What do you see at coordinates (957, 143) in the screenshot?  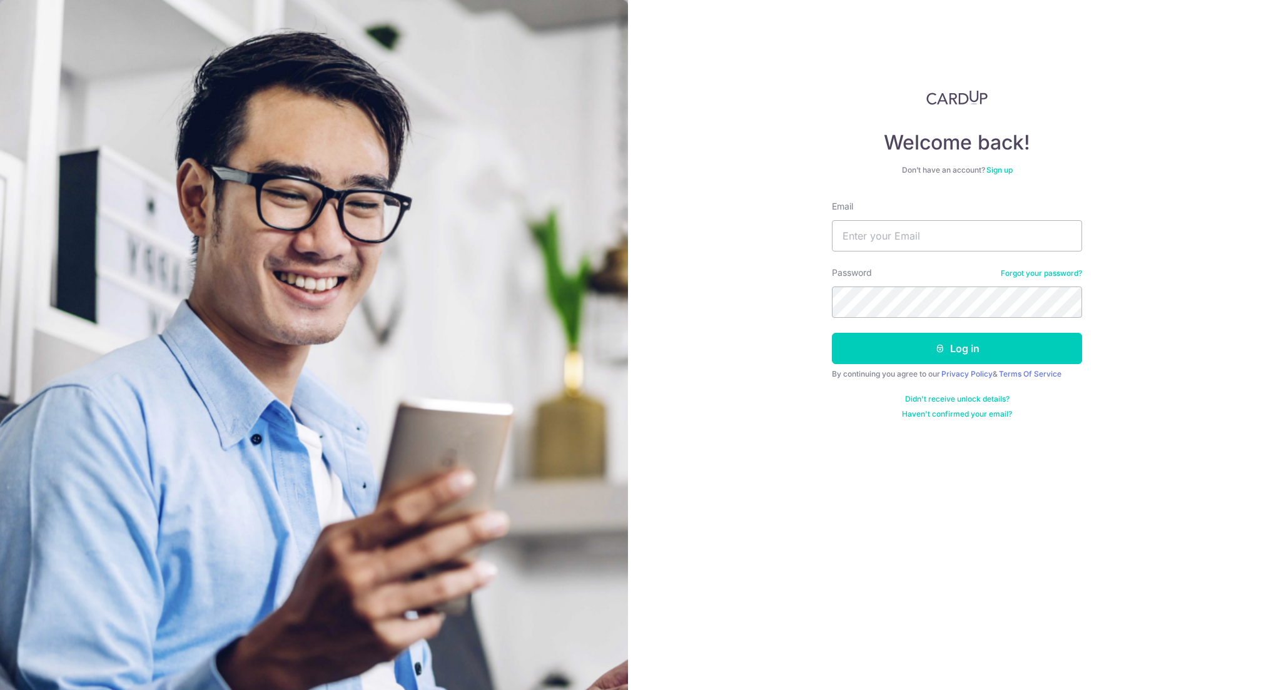 I see `h4: Welcome back!` at bounding box center [957, 143].